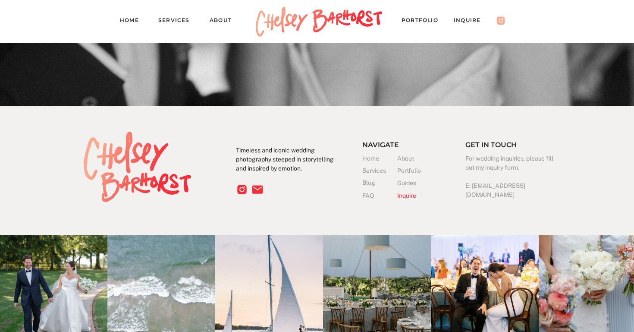 Image resolution: width=634 pixels, height=332 pixels. What do you see at coordinates (408, 183) in the screenshot?
I see `h3: Guides` at bounding box center [408, 183].